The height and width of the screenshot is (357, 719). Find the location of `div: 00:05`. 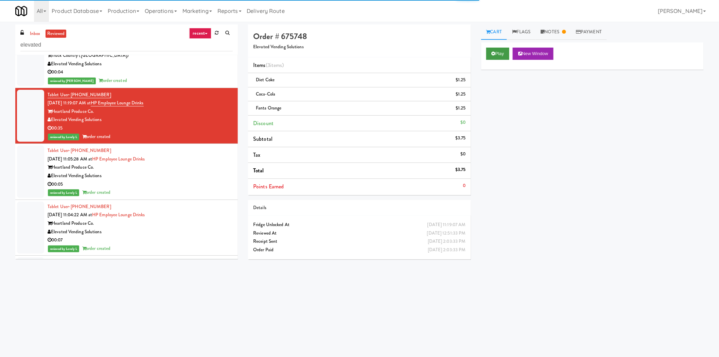

div: 00:05 is located at coordinates (140, 184).